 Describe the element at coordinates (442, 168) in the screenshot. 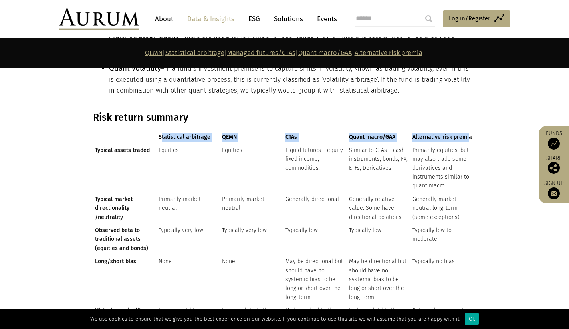

I see `td: Primarily equities, but may also trade some derivatives and instruments similar to quant macro` at that location.